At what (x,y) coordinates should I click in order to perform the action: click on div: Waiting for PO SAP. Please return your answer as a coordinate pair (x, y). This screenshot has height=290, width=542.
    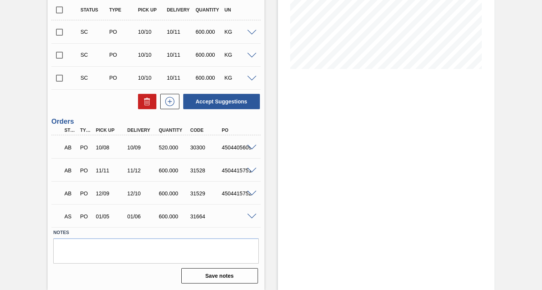
    Looking at the image, I should click on (70, 217).